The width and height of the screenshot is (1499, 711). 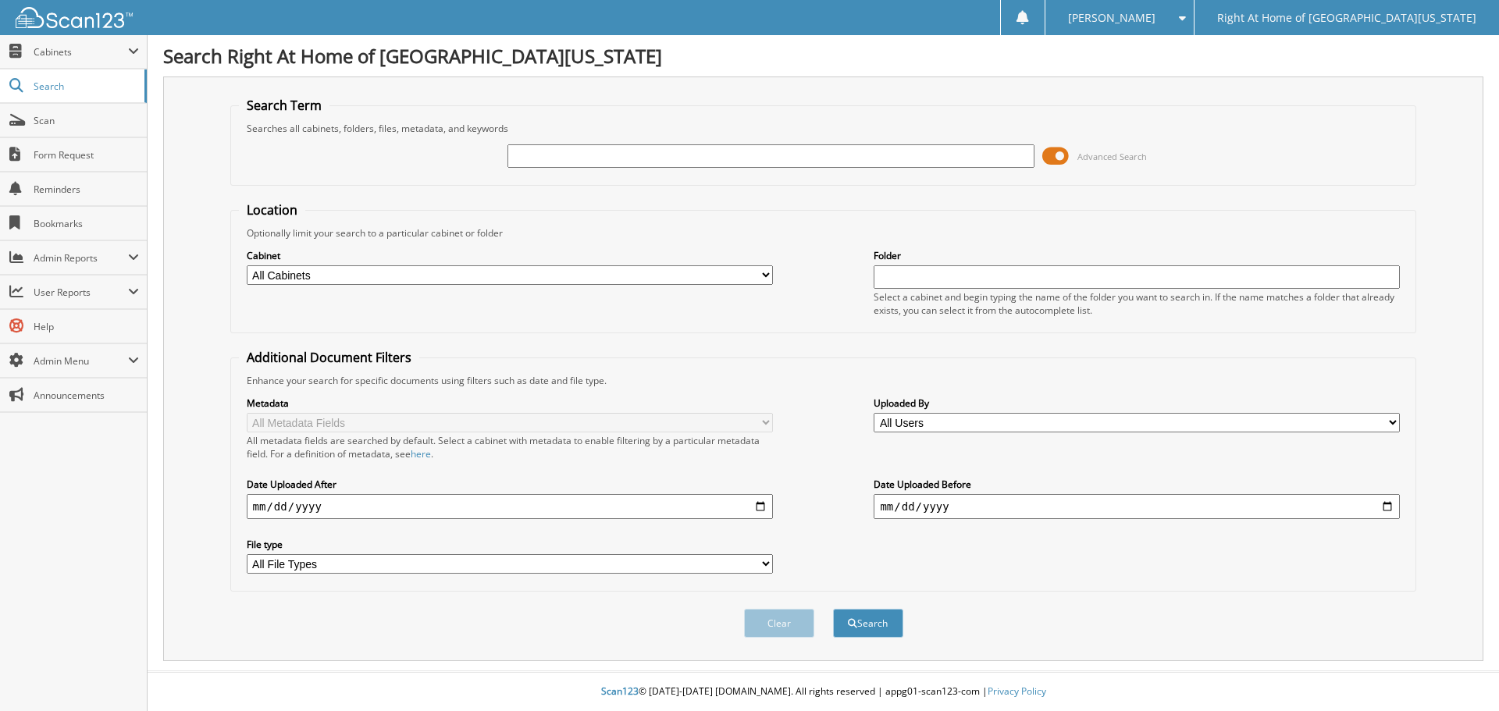 What do you see at coordinates (80, 361) in the screenshot?
I see `span: Admin Menu` at bounding box center [80, 361].